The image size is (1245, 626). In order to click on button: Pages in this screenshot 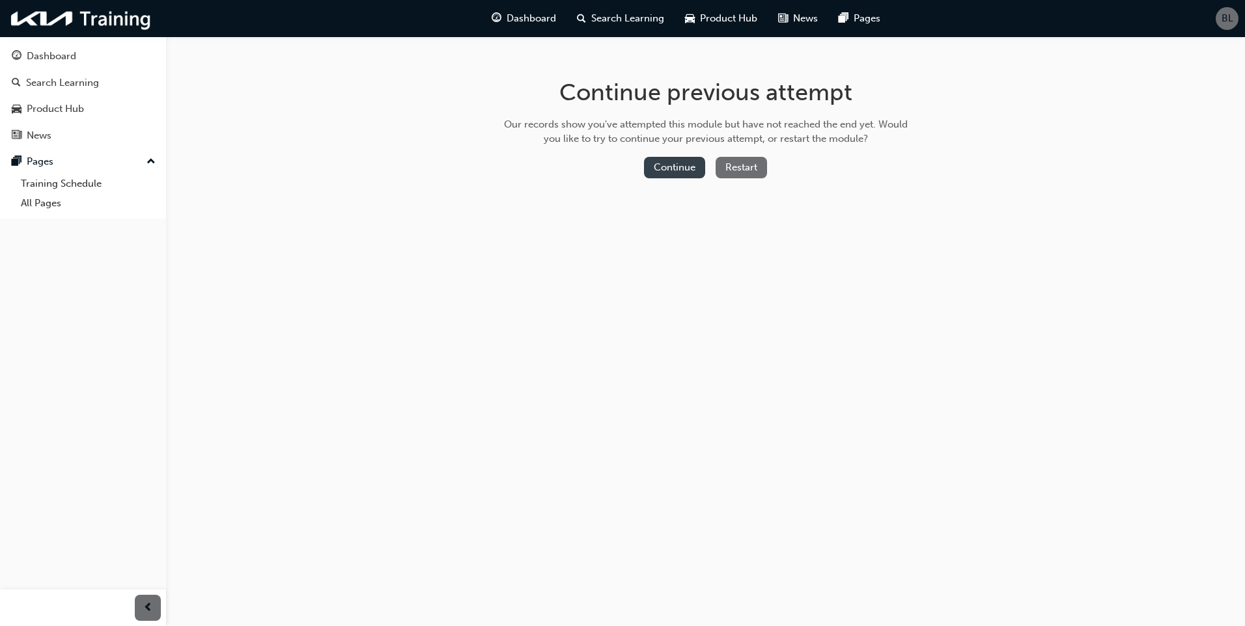, I will do `click(83, 161)`.